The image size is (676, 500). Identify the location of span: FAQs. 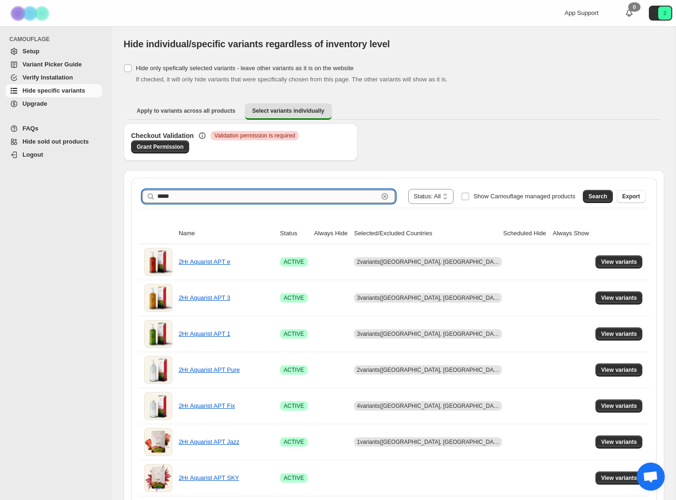
(30, 128).